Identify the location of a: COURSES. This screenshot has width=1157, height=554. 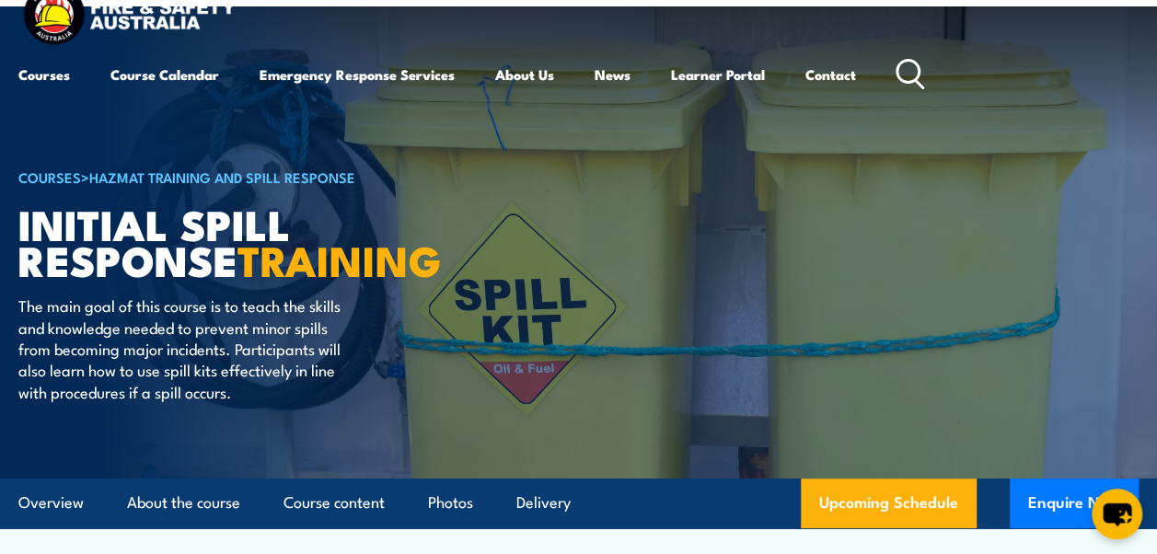
(50, 177).